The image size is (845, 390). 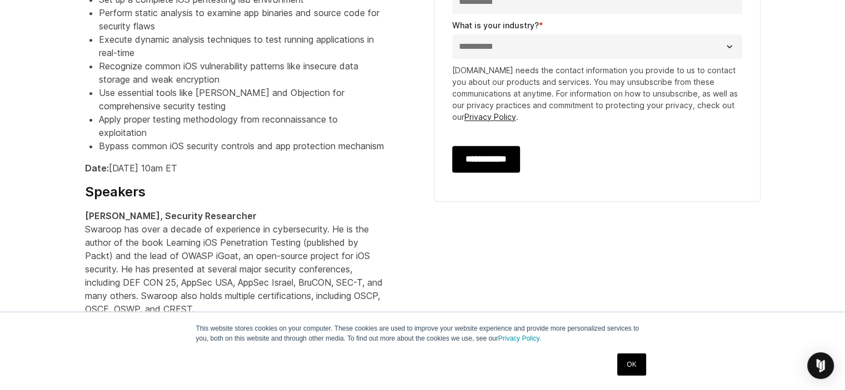 I want to click on a: Privacy Policy, so click(x=490, y=117).